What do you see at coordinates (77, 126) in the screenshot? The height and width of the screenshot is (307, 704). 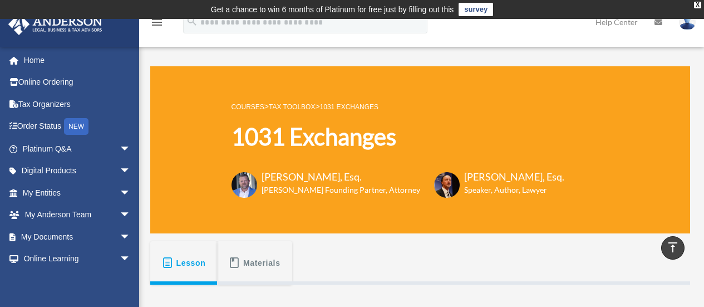 I see `a: Order StatusNEW` at bounding box center [77, 126].